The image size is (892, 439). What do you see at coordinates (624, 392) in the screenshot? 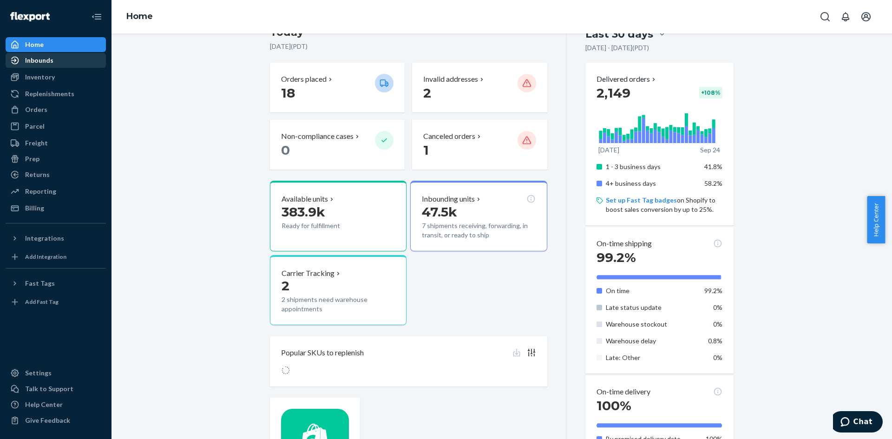
I see `p: On-time delivery` at bounding box center [624, 392].